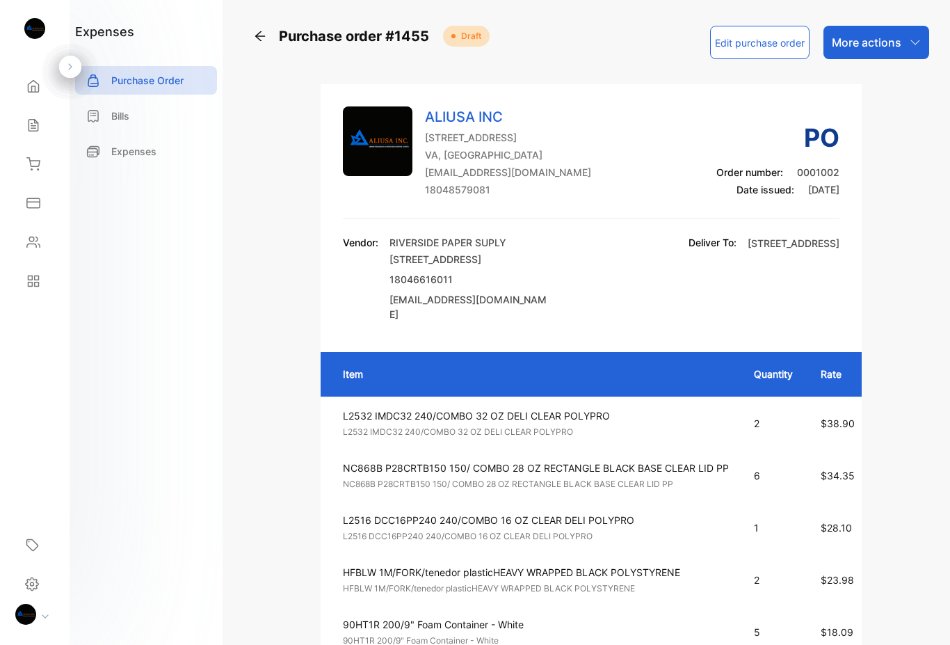 The height and width of the screenshot is (645, 950). What do you see at coordinates (774, 475) in the screenshot?
I see `p: 6` at bounding box center [774, 475].